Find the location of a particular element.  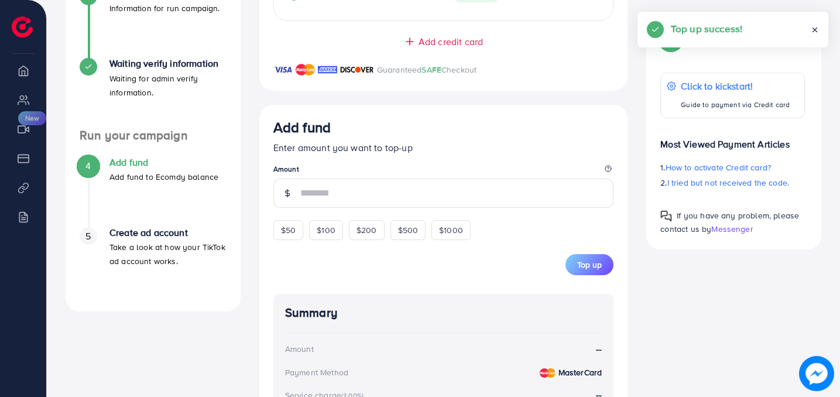

strong: MasterCard is located at coordinates (580, 372).